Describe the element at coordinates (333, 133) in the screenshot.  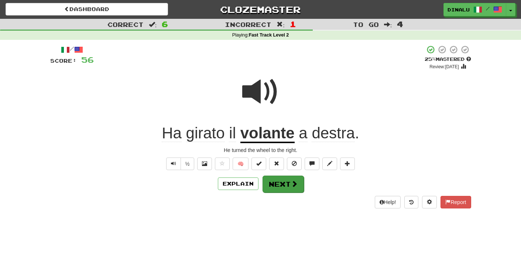
I see `span: destra` at that location.